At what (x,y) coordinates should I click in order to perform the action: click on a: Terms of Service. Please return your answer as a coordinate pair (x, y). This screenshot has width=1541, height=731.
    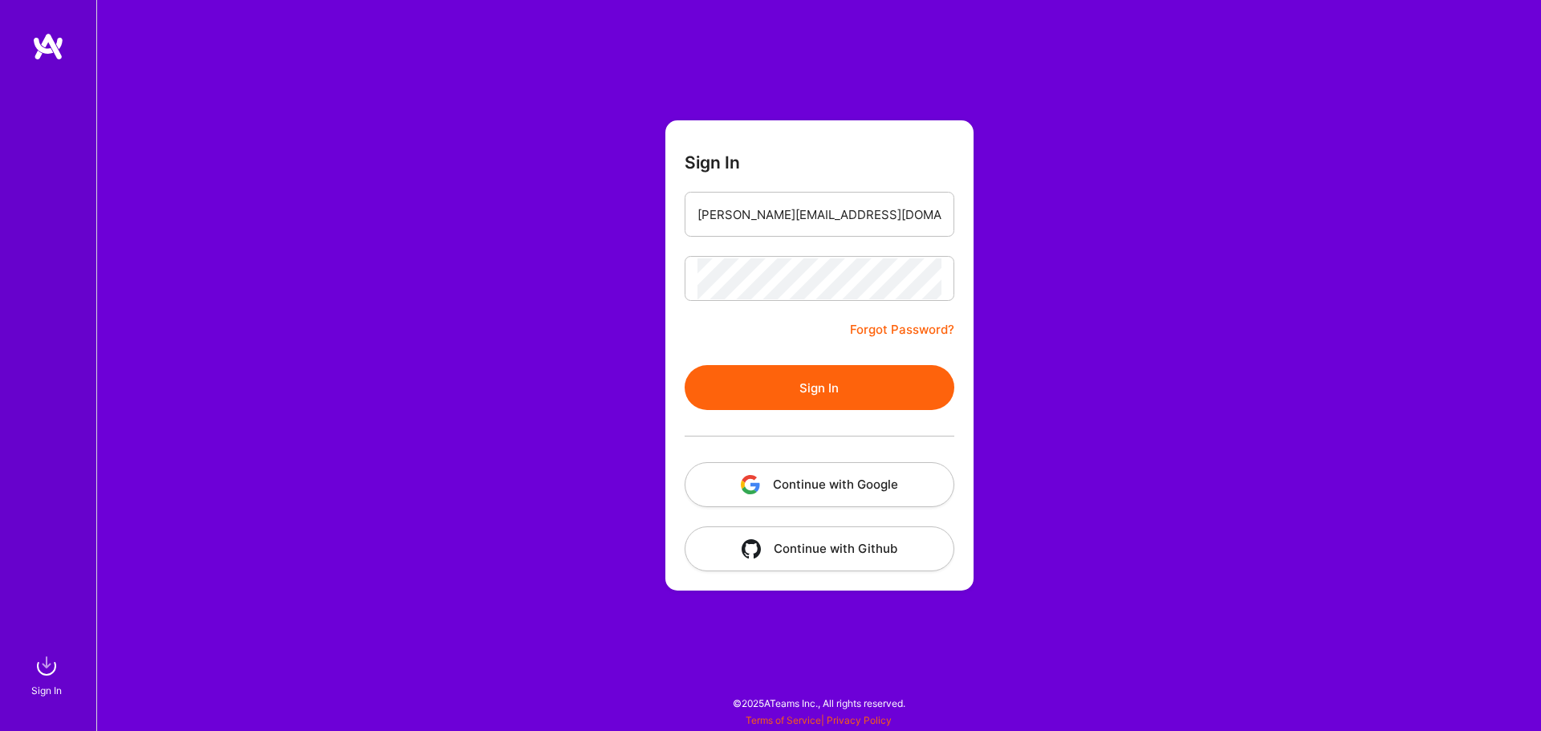
    Looking at the image, I should click on (783, 720).